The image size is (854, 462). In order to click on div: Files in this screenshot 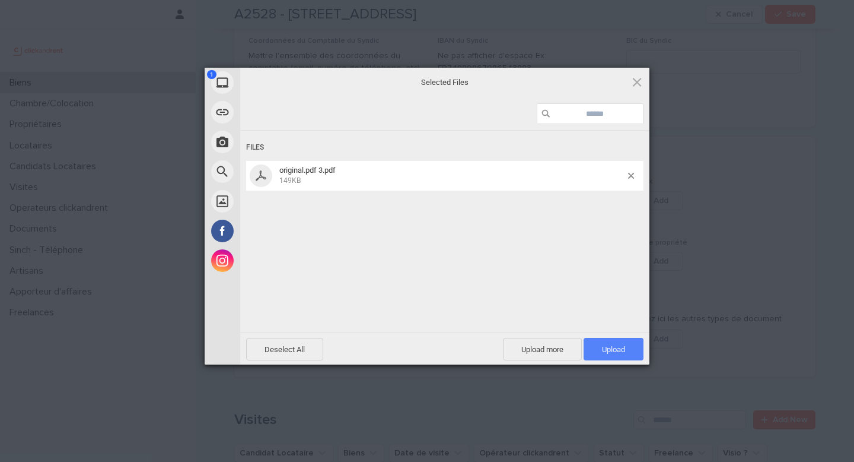, I will do `click(445, 147)`.